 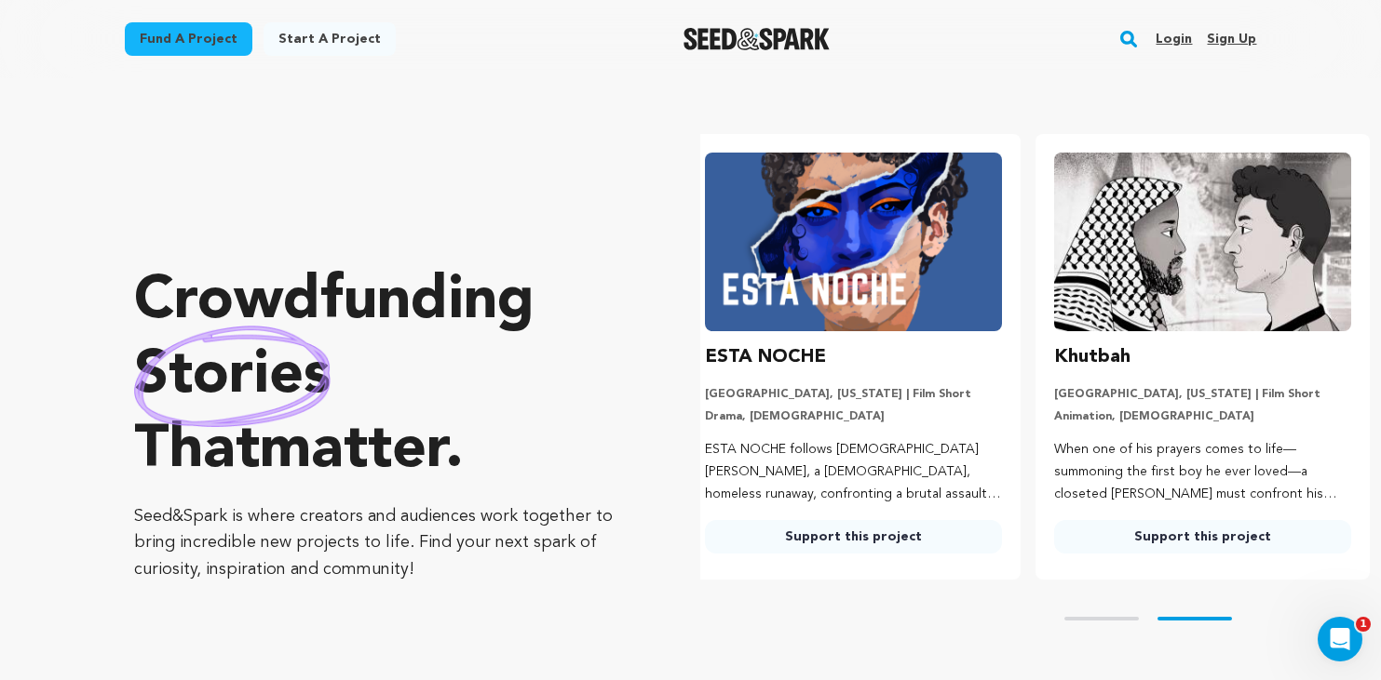 What do you see at coordinates (765, 357) in the screenshot?
I see `h3: ESTA NOCHE` at bounding box center [765, 357].